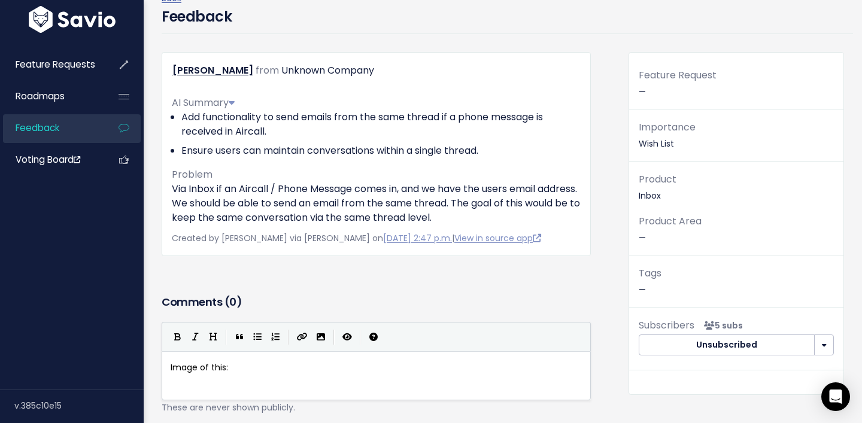 Image resolution: width=862 pixels, height=423 pixels. I want to click on button: Unsubscribed, so click(727, 345).